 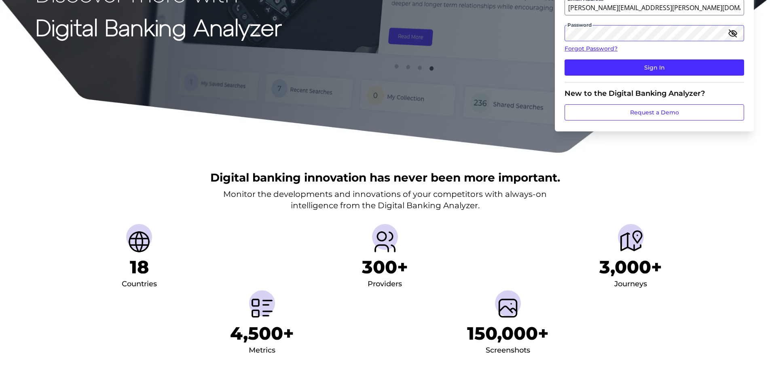 I want to click on a: Request a Demo, so click(x=655, y=112).